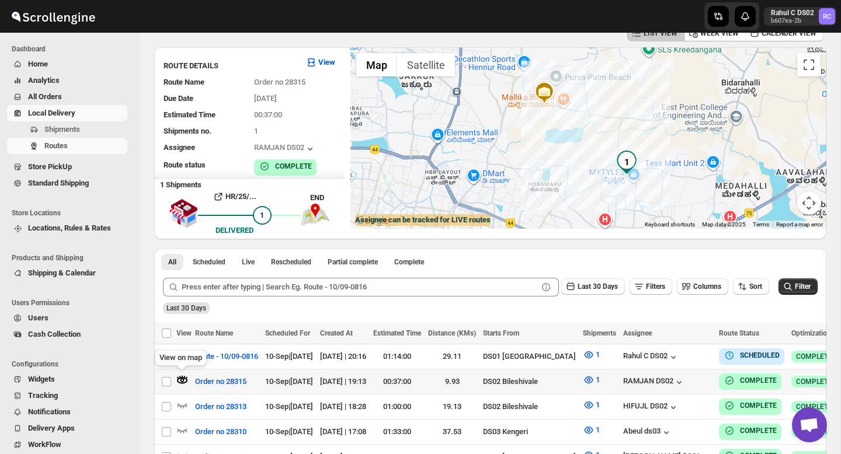  Describe the element at coordinates (599, 333) in the screenshot. I see `span: Shipments` at that location.